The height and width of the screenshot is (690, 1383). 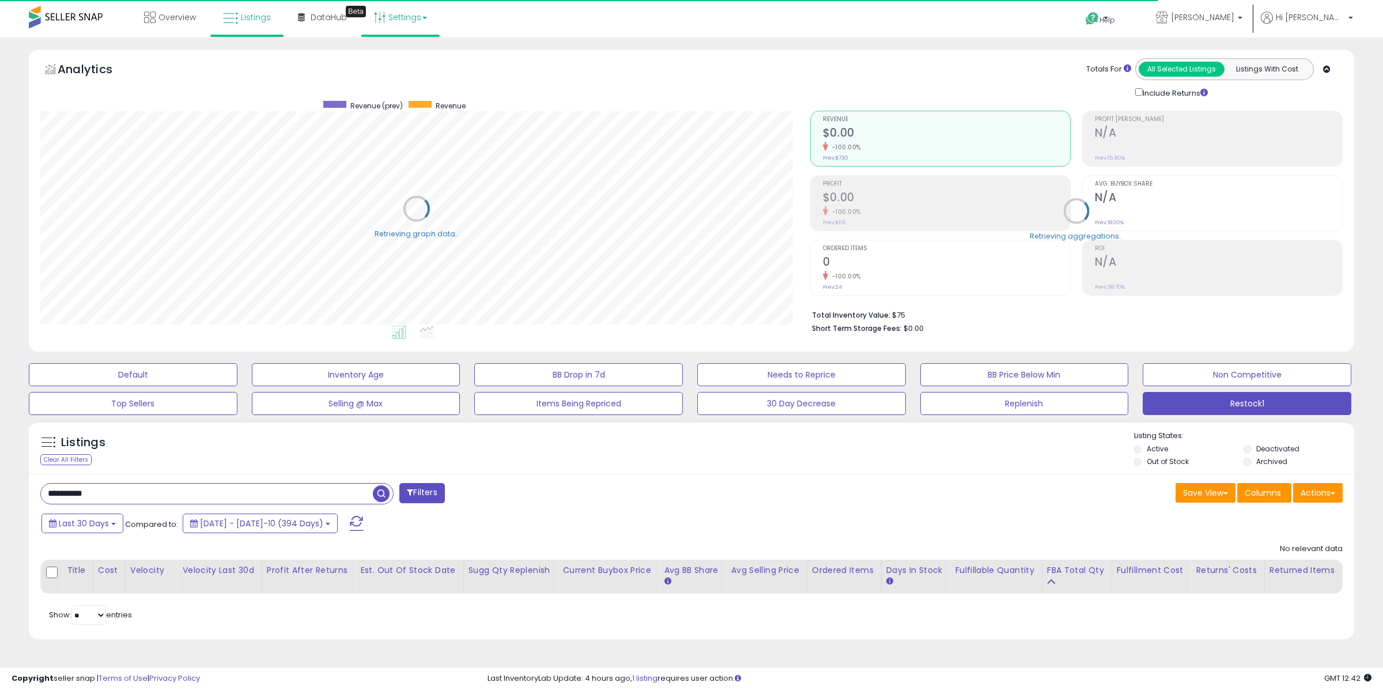 What do you see at coordinates (1092, 18) in the screenshot?
I see `i: Get Help` at bounding box center [1092, 18].